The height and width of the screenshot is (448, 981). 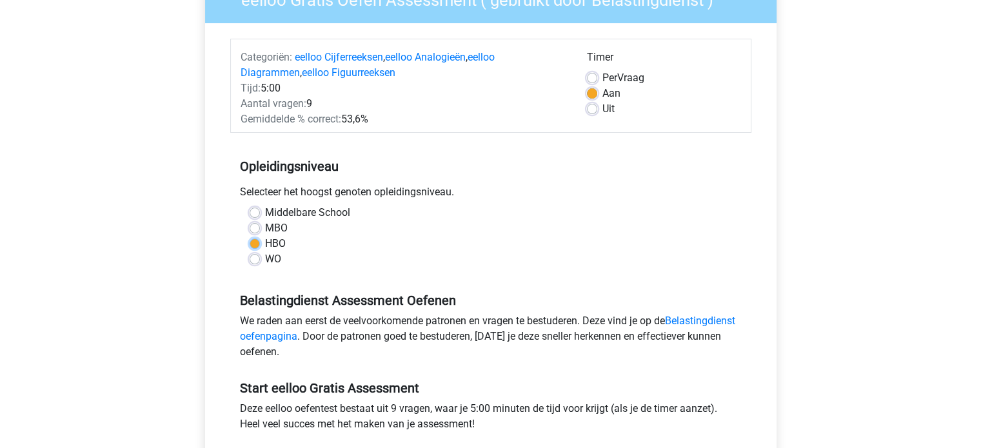 What do you see at coordinates (266, 57) in the screenshot?
I see `span: Categoriën:` at bounding box center [266, 57].